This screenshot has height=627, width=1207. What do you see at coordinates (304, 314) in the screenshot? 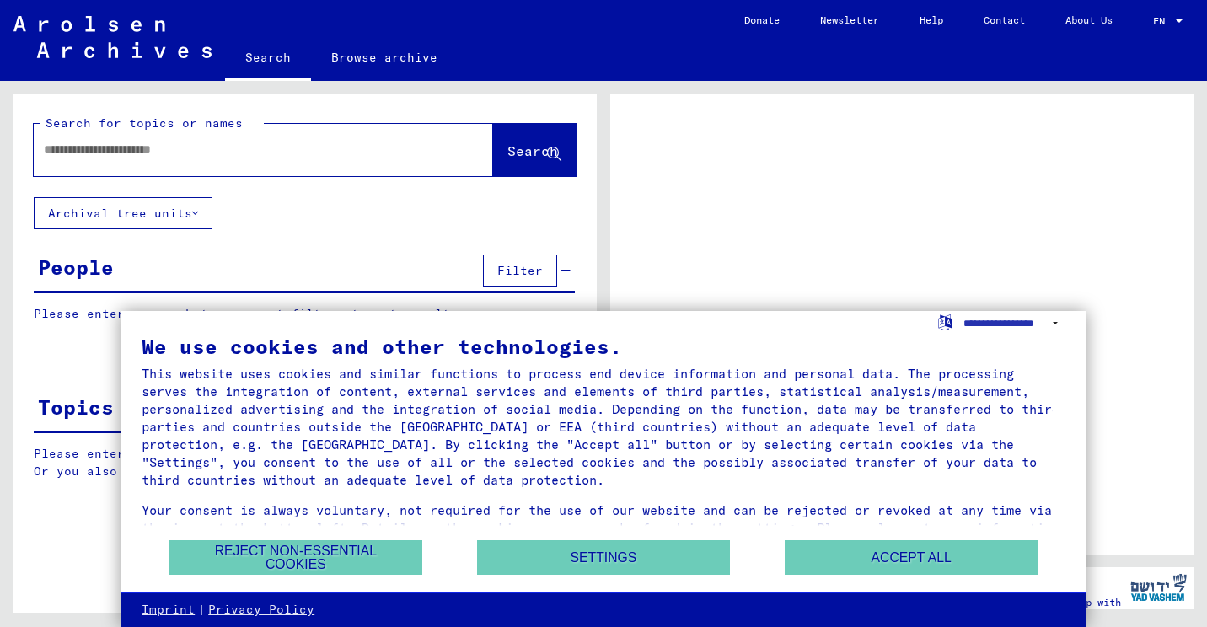
I see `p: Please enter a search term or set filters to get results.` at bounding box center [304, 314].